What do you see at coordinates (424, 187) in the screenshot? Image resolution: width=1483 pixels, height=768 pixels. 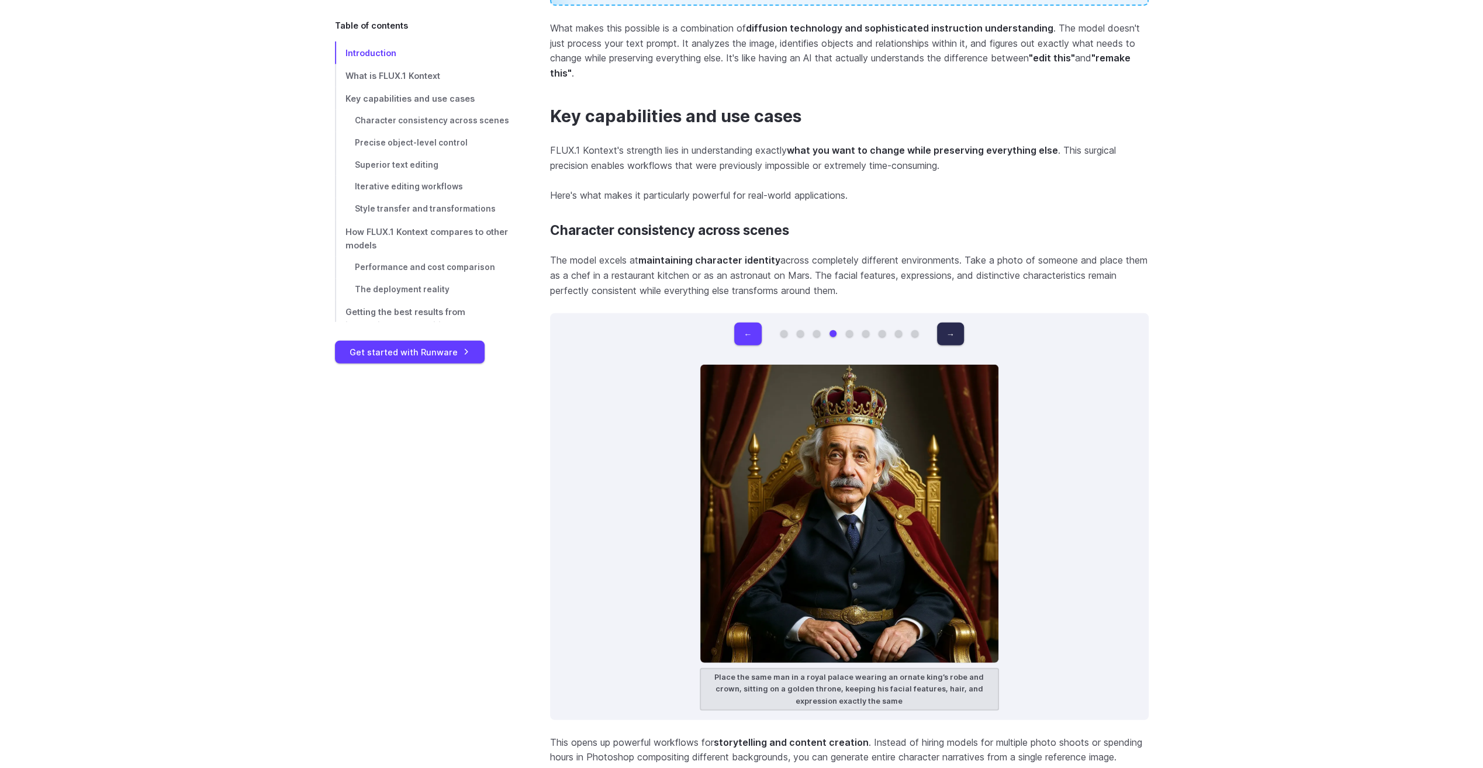 I see `a: Iterative editing workflows` at bounding box center [424, 187].